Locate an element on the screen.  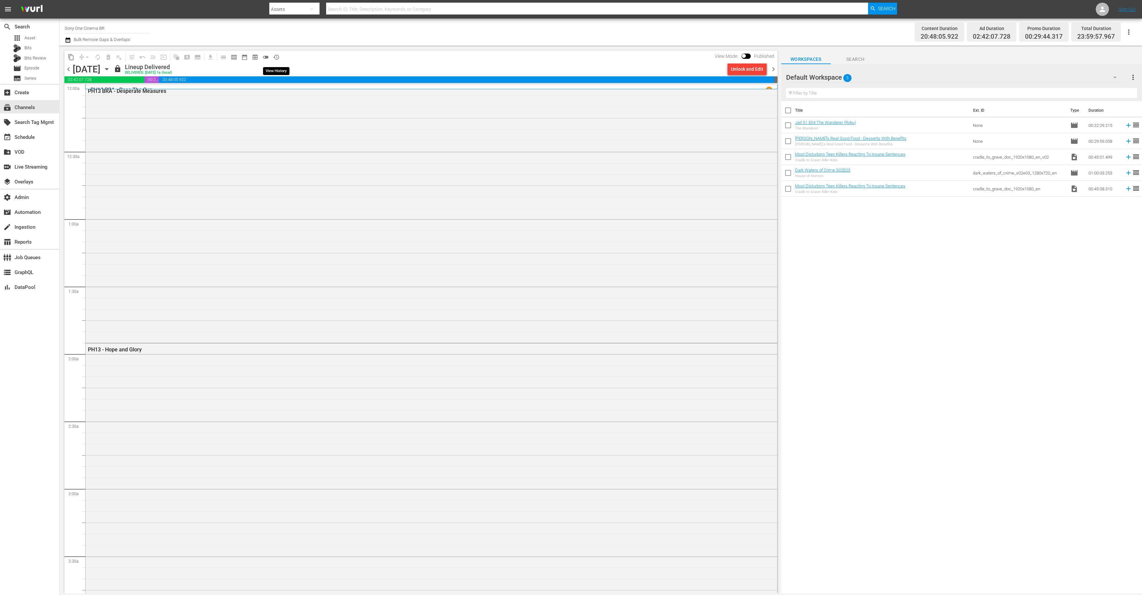
div: Promo Duration is located at coordinates (1044, 28).